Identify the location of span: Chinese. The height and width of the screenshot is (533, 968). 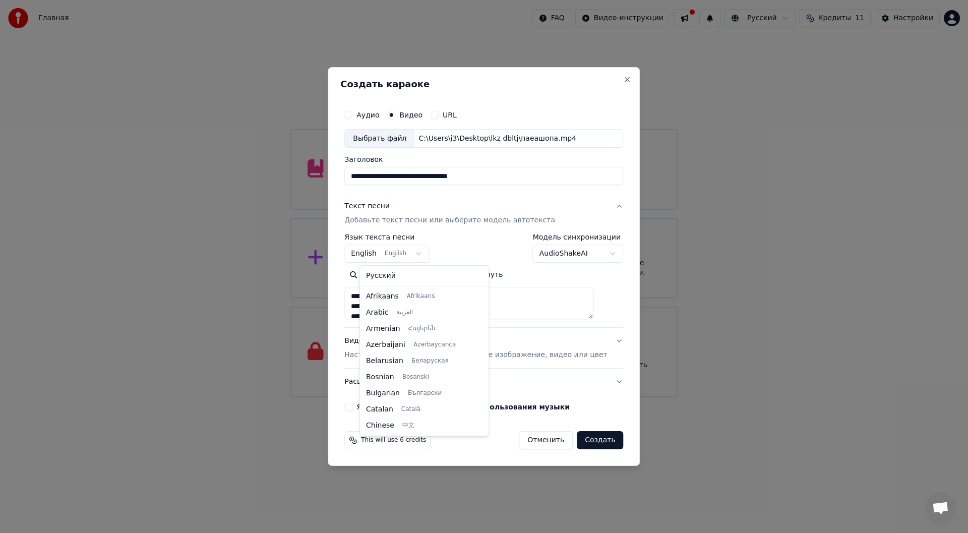
(380, 426).